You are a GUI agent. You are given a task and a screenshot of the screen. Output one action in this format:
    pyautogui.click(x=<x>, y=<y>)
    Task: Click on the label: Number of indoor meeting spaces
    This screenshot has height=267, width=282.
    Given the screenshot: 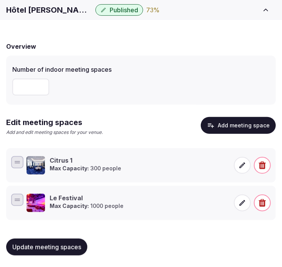 What is the action you would take?
    pyautogui.click(x=141, y=70)
    